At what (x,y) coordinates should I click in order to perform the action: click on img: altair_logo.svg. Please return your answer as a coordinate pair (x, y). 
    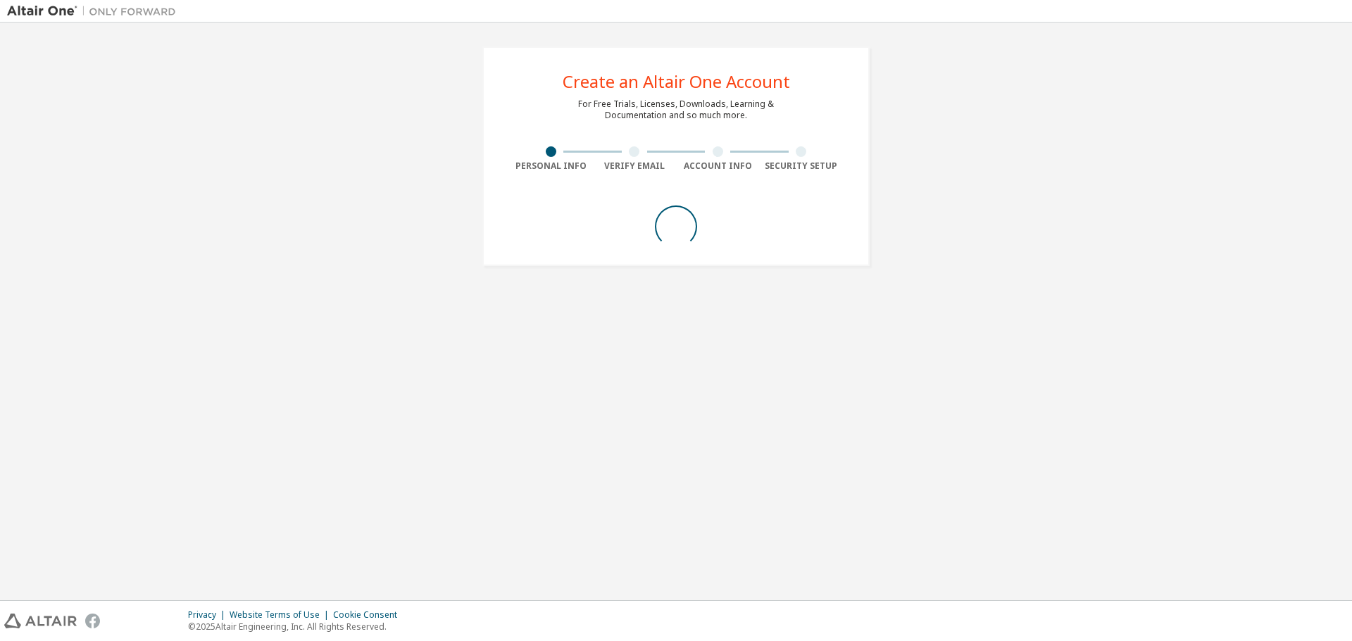
    Looking at the image, I should click on (40, 621).